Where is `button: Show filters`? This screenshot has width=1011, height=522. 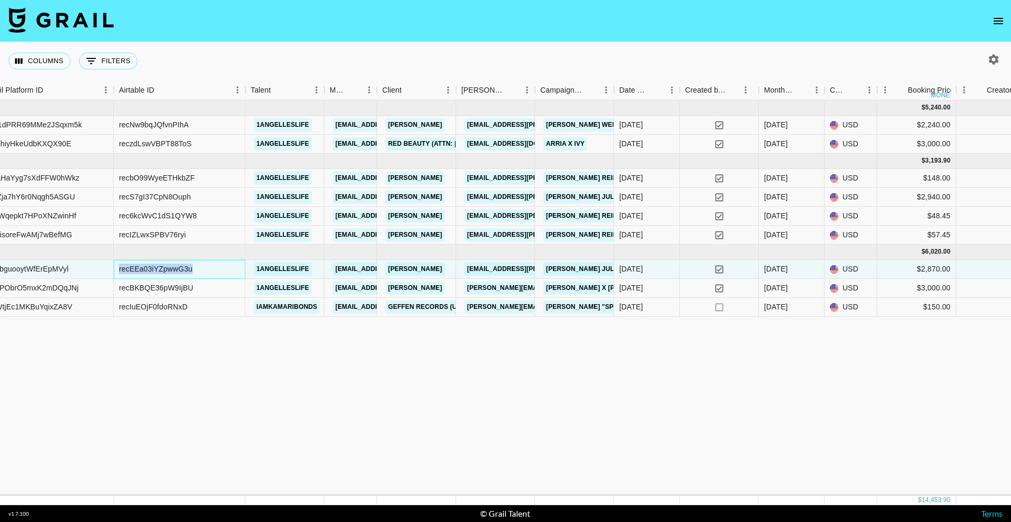 button: Show filters is located at coordinates (108, 61).